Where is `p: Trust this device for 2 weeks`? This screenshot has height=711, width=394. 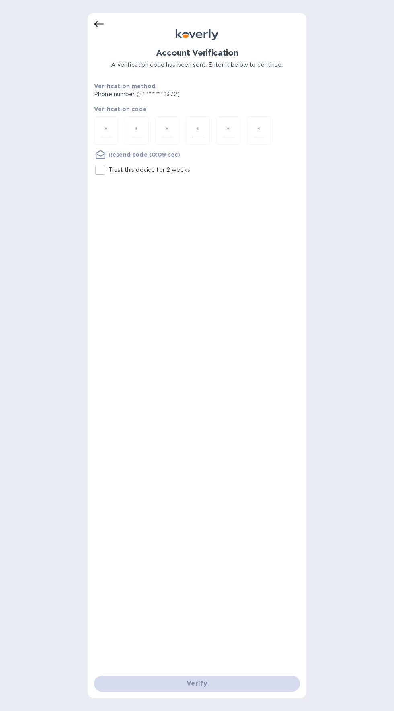
p: Trust this device for 2 weeks is located at coordinates (149, 170).